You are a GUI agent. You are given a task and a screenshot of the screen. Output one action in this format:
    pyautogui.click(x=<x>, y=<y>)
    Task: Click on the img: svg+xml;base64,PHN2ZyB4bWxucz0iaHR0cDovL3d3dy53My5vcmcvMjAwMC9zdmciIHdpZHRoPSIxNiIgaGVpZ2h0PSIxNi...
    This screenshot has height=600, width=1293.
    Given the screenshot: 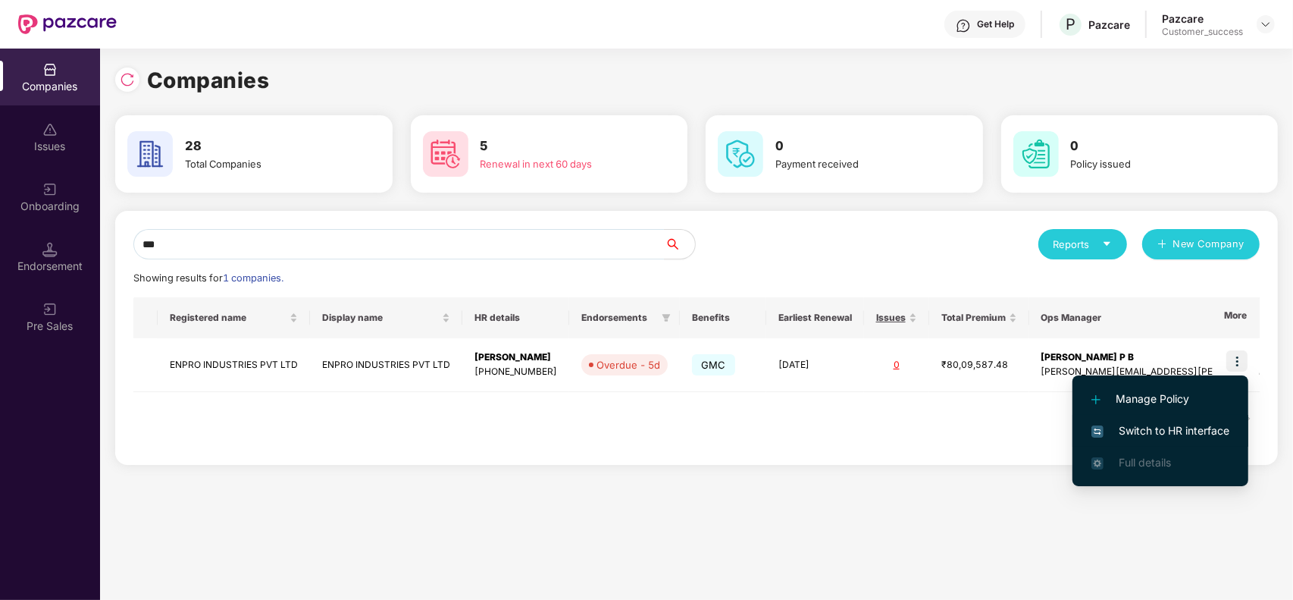 What is the action you would take?
    pyautogui.click(x=1098, y=431)
    